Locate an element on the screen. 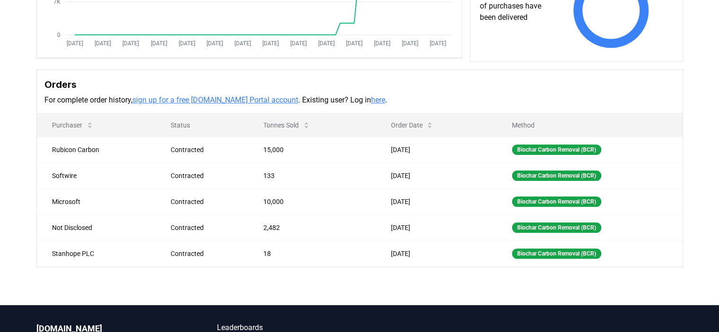 This screenshot has width=719, height=332. p: For complete order history, . Existing user? Log in . is located at coordinates (360, 100).